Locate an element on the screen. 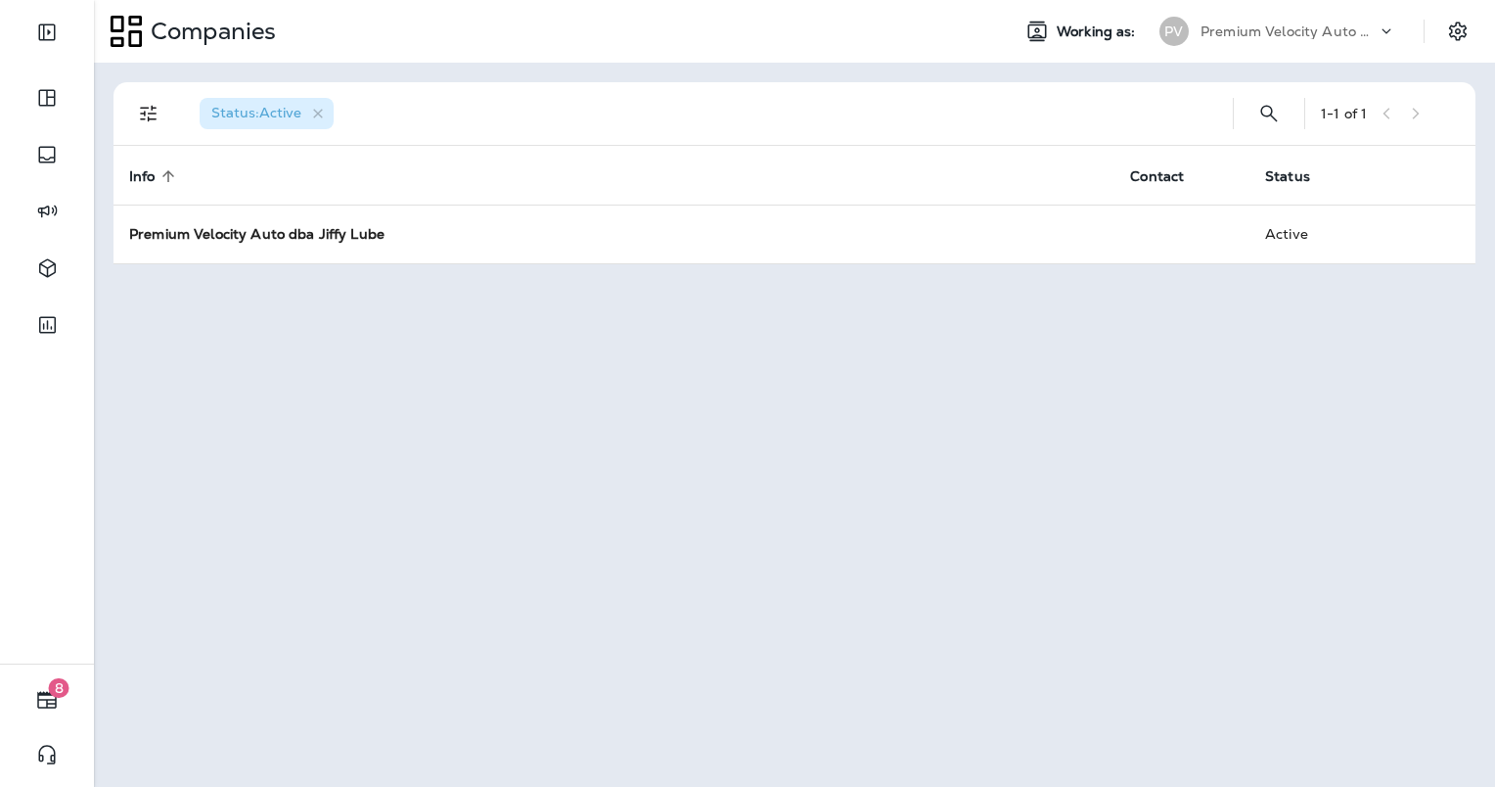 Image resolution: width=1495 pixels, height=787 pixels. div: 1 - 1 of 1 is located at coordinates (1343, 113).